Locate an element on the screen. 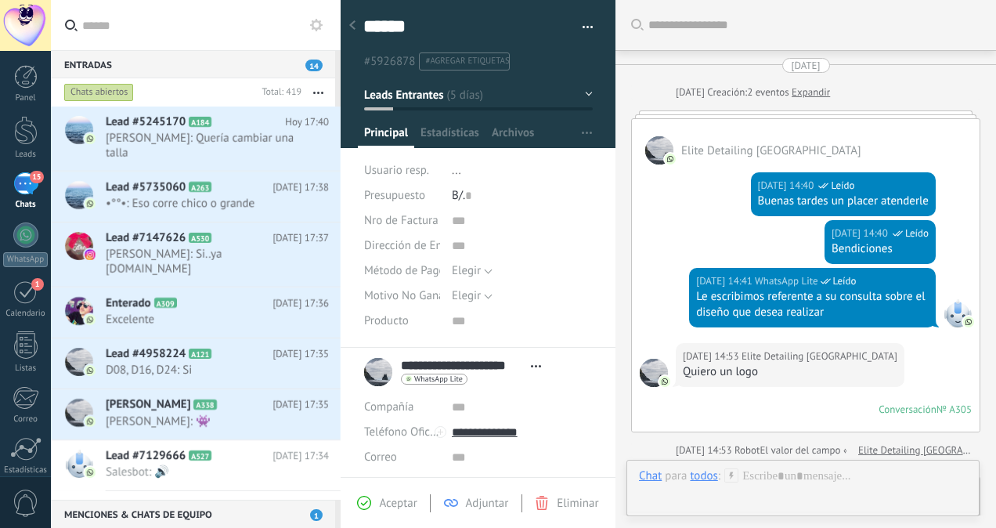 Image resolution: width=996 pixels, height=528 pixels. span: Enterado is located at coordinates (128, 303).